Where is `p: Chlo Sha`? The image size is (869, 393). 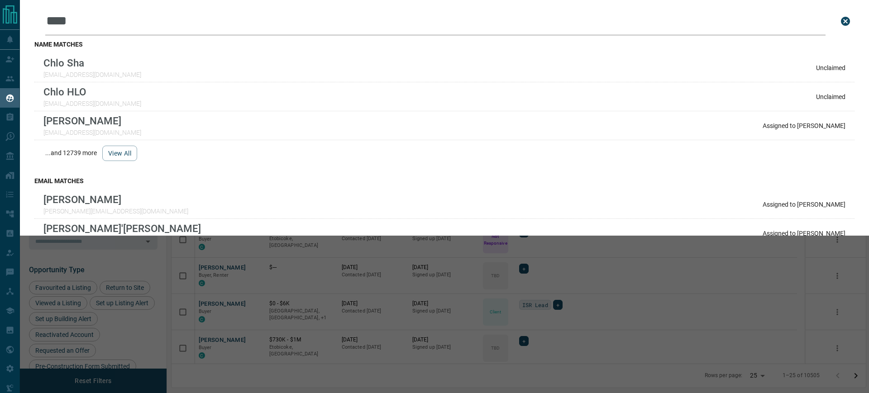 p: Chlo Sha is located at coordinates (92, 63).